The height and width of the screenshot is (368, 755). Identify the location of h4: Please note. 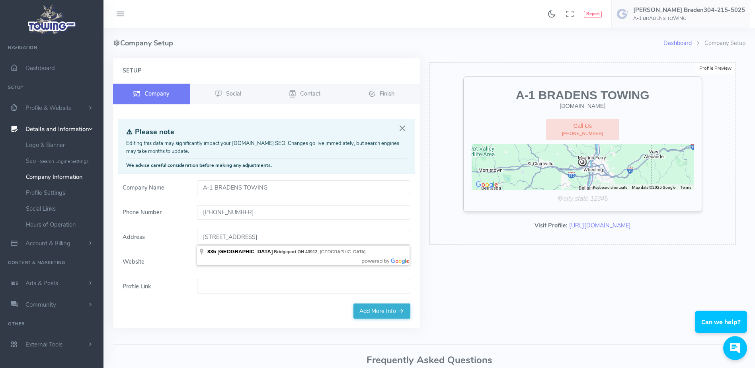
(266, 132).